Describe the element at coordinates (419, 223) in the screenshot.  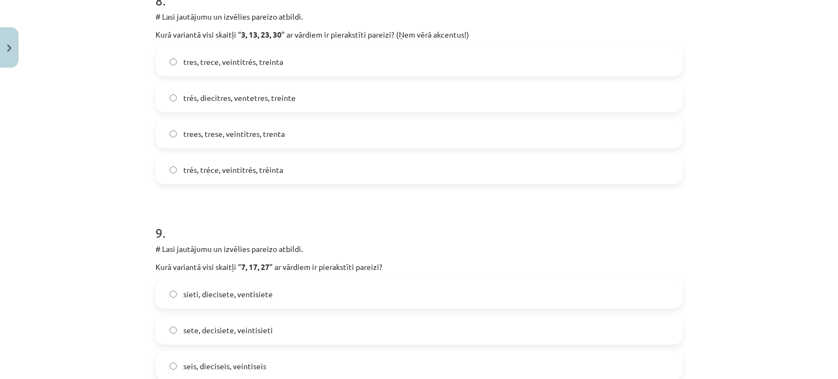
I see `h1: 9 .` at that location.